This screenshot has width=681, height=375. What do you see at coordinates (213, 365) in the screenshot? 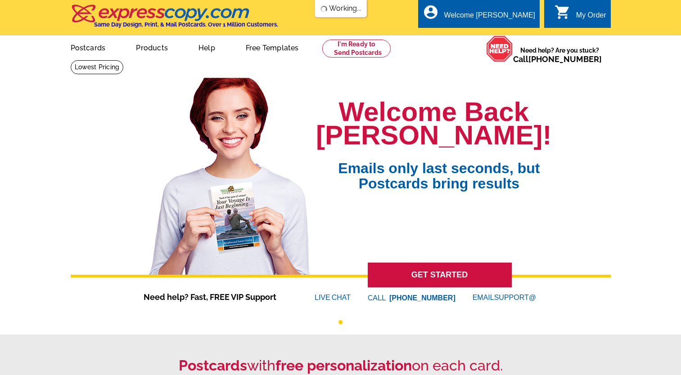
I see `strong: Postcards` at bounding box center [213, 365].